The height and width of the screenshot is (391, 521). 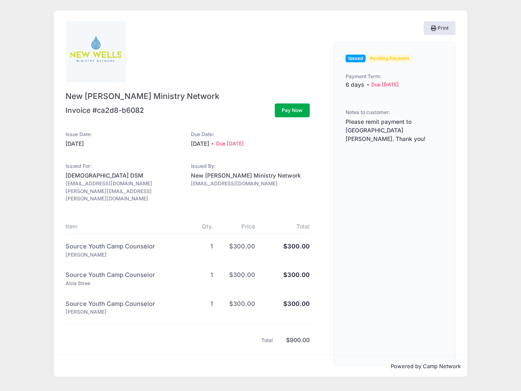 I want to click on div: $900.00, so click(x=298, y=340).